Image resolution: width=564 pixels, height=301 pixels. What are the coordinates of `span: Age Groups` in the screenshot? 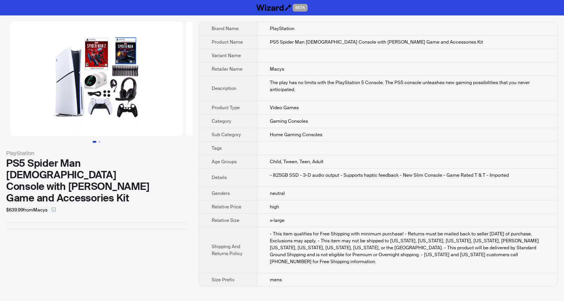 It's located at (224, 162).